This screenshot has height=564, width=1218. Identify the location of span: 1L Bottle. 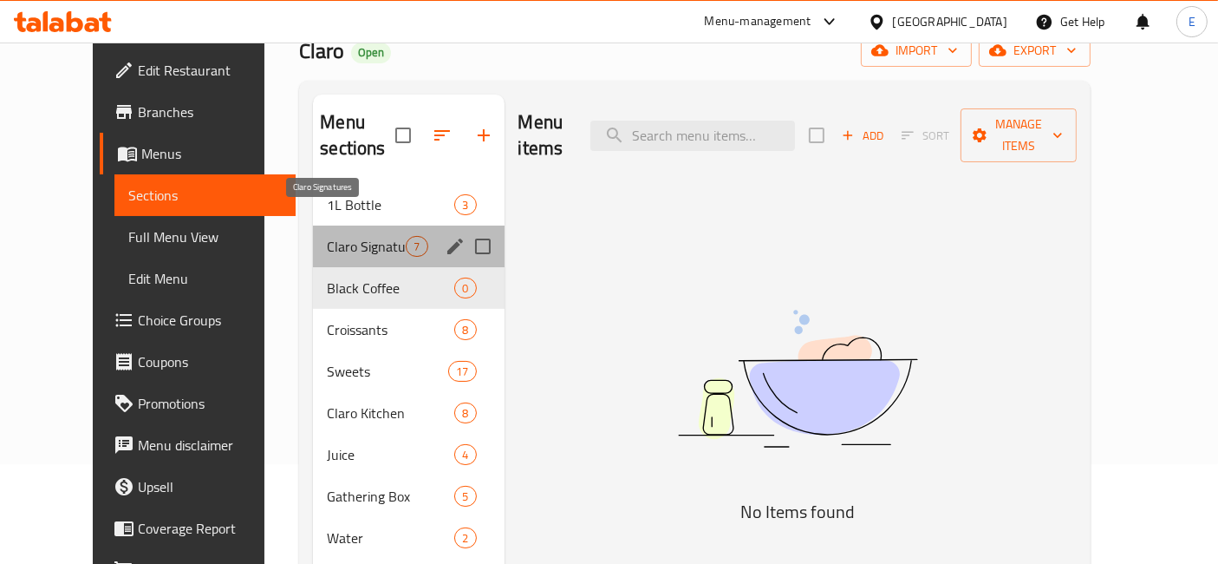
(390, 205).